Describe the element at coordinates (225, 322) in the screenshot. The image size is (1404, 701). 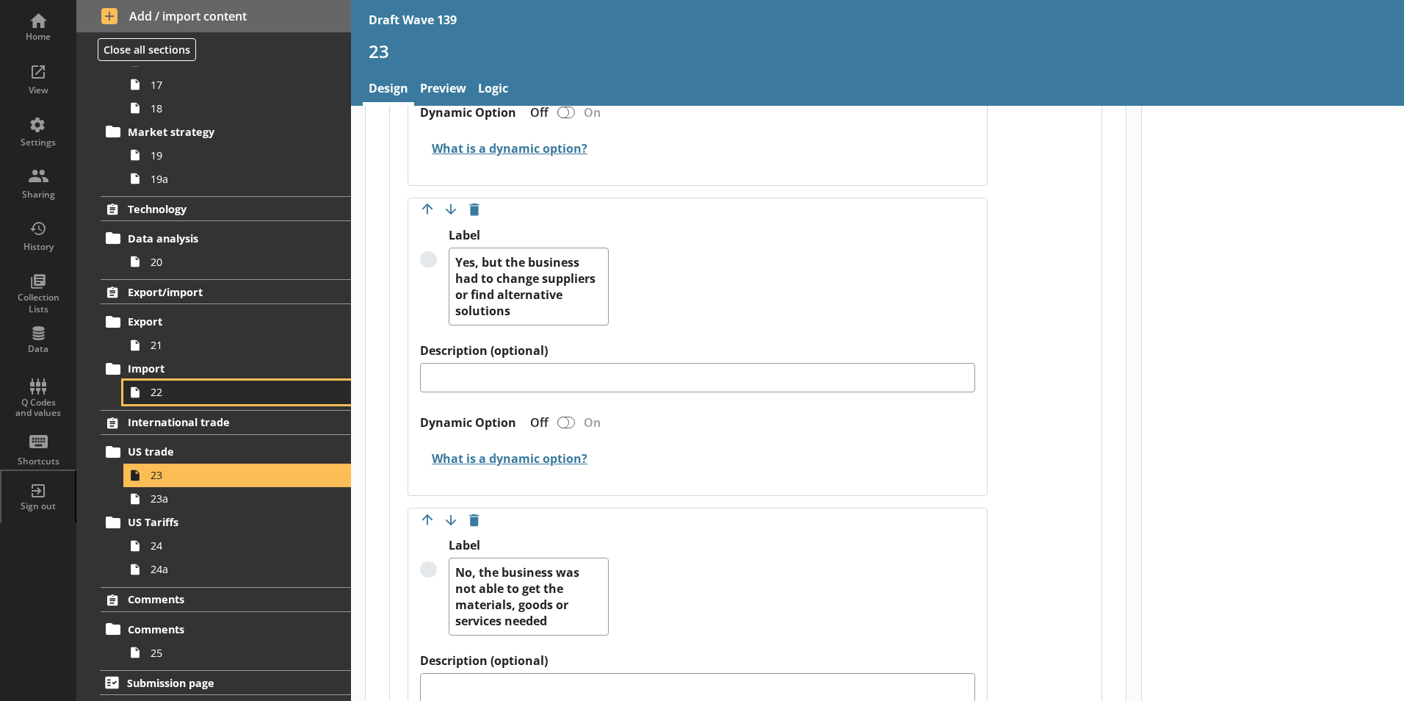
I see `a: Export` at that location.